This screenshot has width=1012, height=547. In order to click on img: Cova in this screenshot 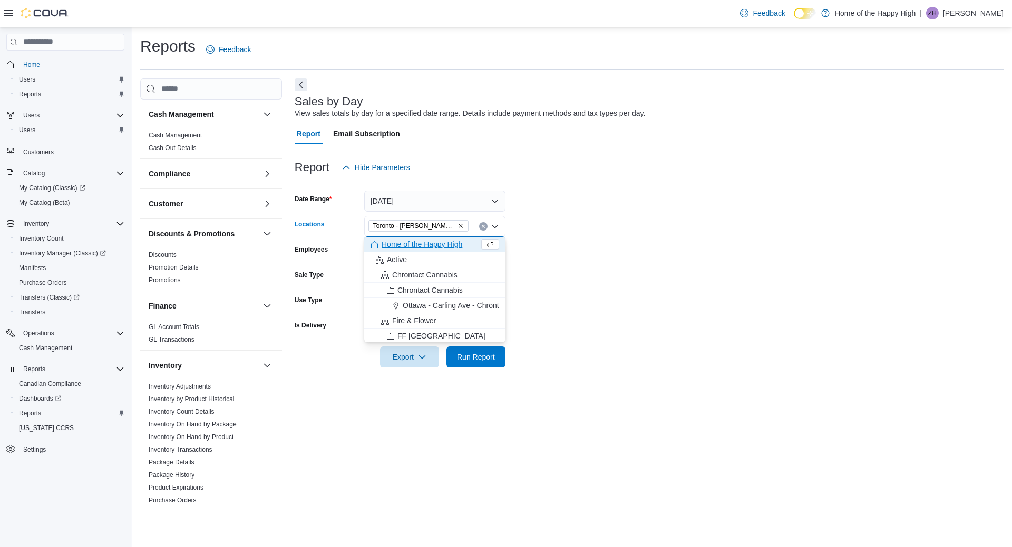, I will do `click(45, 13)`.